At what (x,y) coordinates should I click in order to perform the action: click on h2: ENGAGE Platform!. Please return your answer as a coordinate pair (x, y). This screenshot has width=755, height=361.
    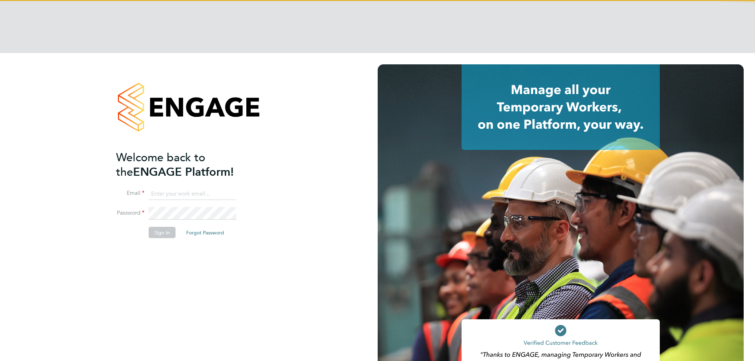
    Looking at the image, I should click on (185, 165).